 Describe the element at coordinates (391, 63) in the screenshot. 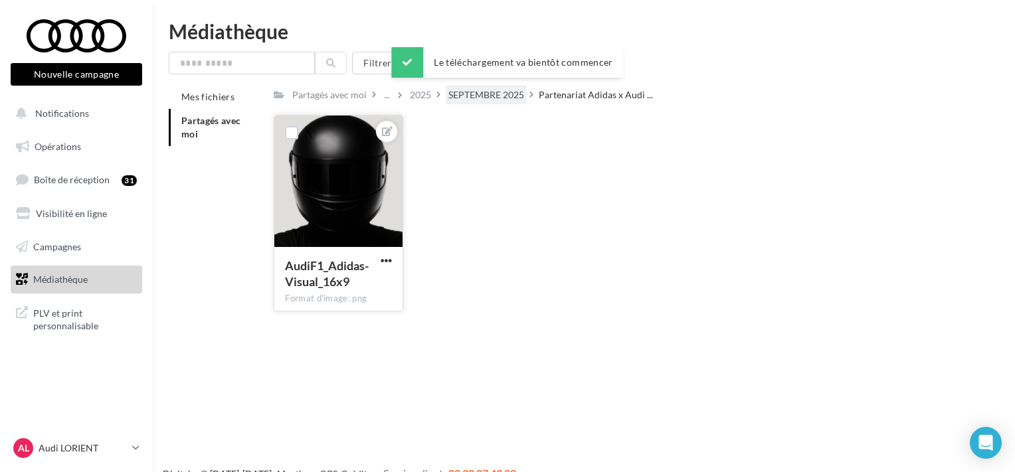

I see `button: Filtrer par` at that location.